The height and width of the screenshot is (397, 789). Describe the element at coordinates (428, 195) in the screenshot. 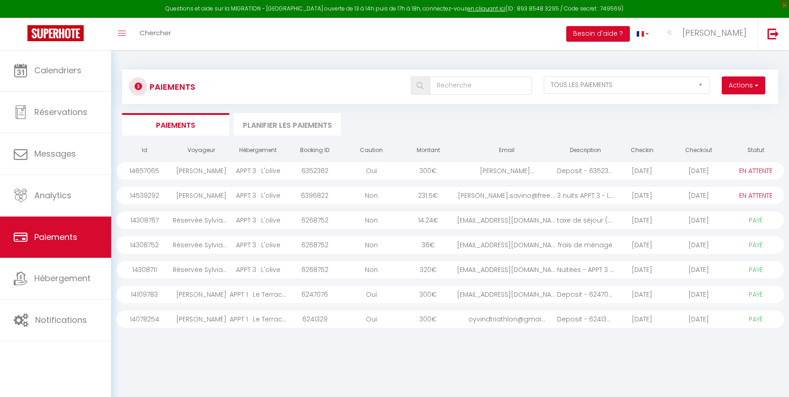

I see `div: 231.5` at that location.